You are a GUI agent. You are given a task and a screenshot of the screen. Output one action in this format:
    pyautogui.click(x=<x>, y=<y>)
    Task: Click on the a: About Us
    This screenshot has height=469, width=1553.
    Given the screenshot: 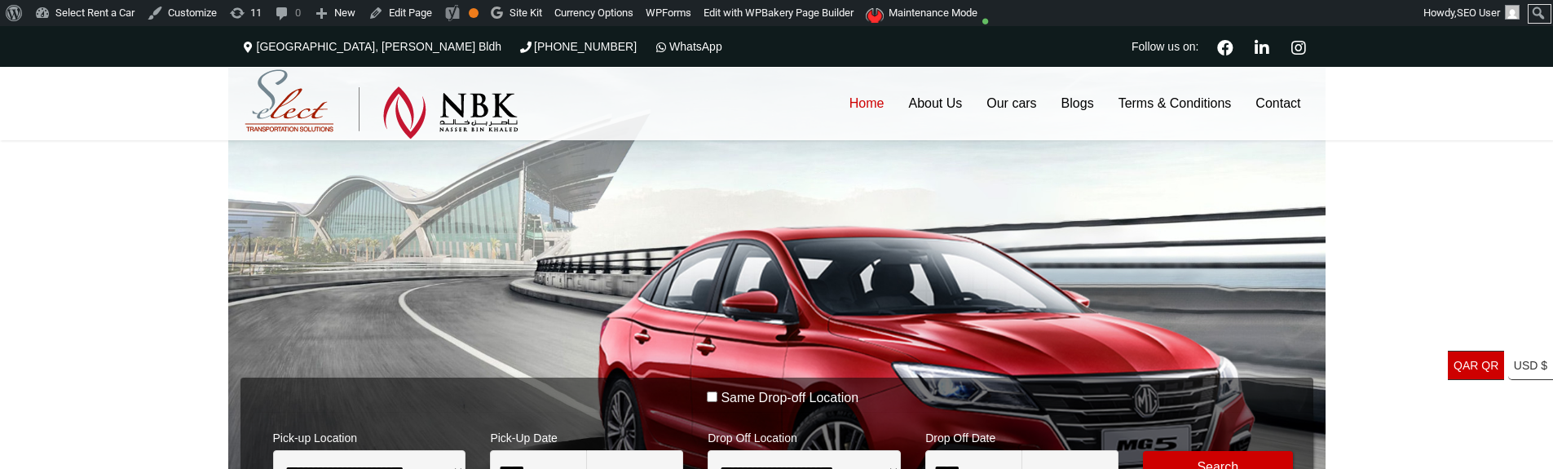 What is the action you would take?
    pyautogui.click(x=935, y=104)
    